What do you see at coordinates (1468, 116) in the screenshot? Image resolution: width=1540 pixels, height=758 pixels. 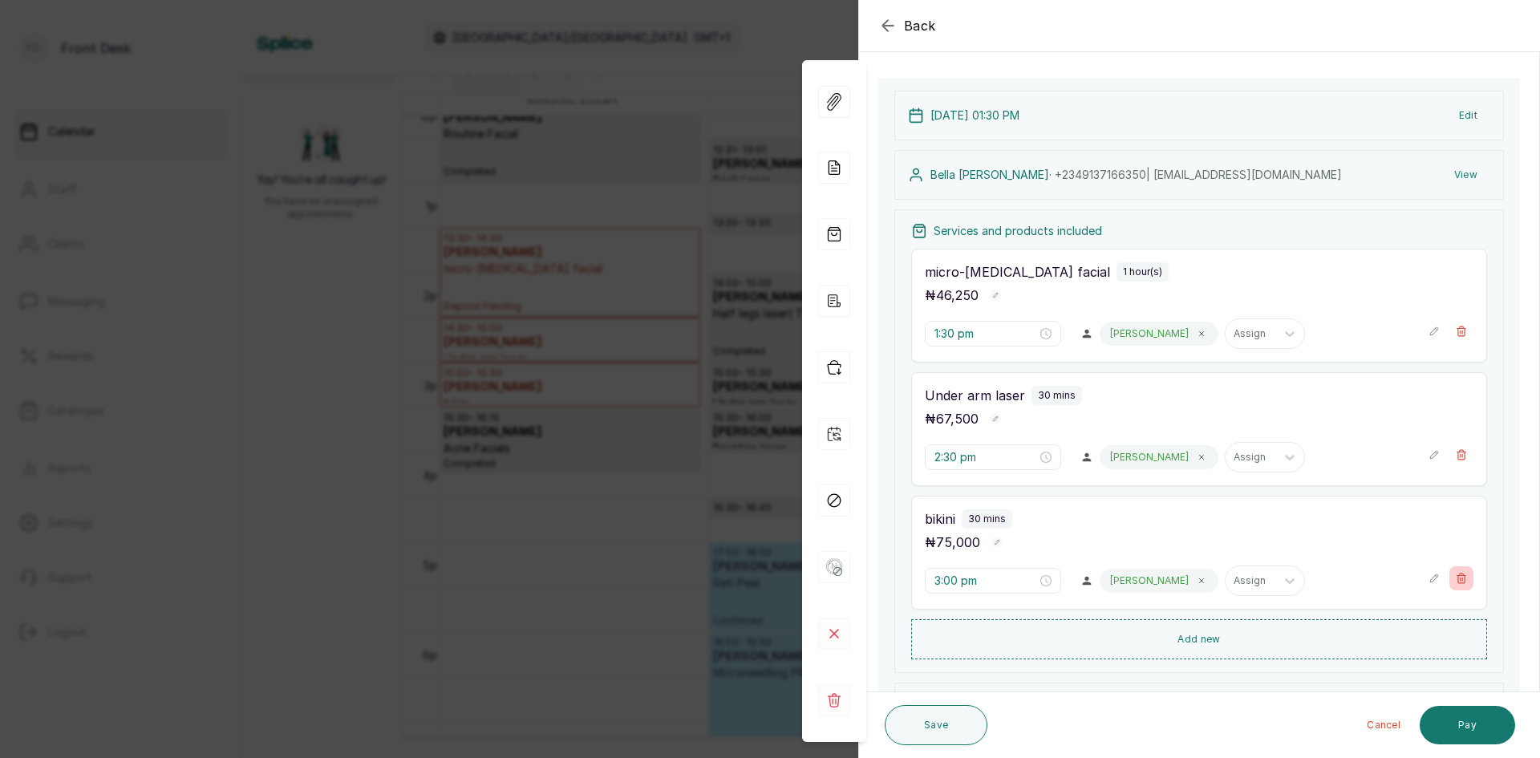 I see `button: Edit` at bounding box center [1468, 116].